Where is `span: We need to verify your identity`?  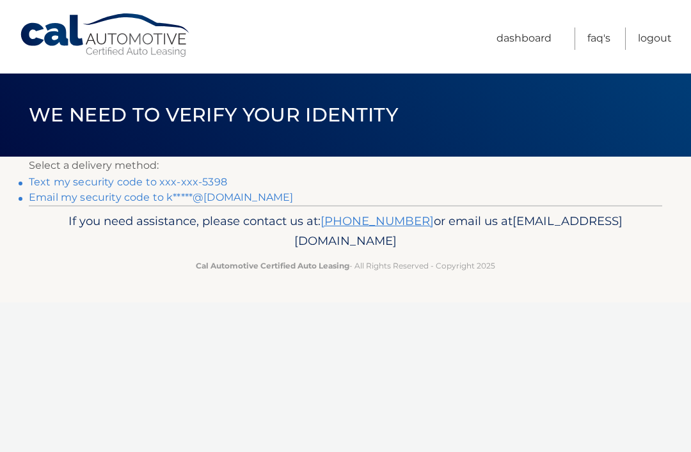 span: We need to verify your identity is located at coordinates (213, 115).